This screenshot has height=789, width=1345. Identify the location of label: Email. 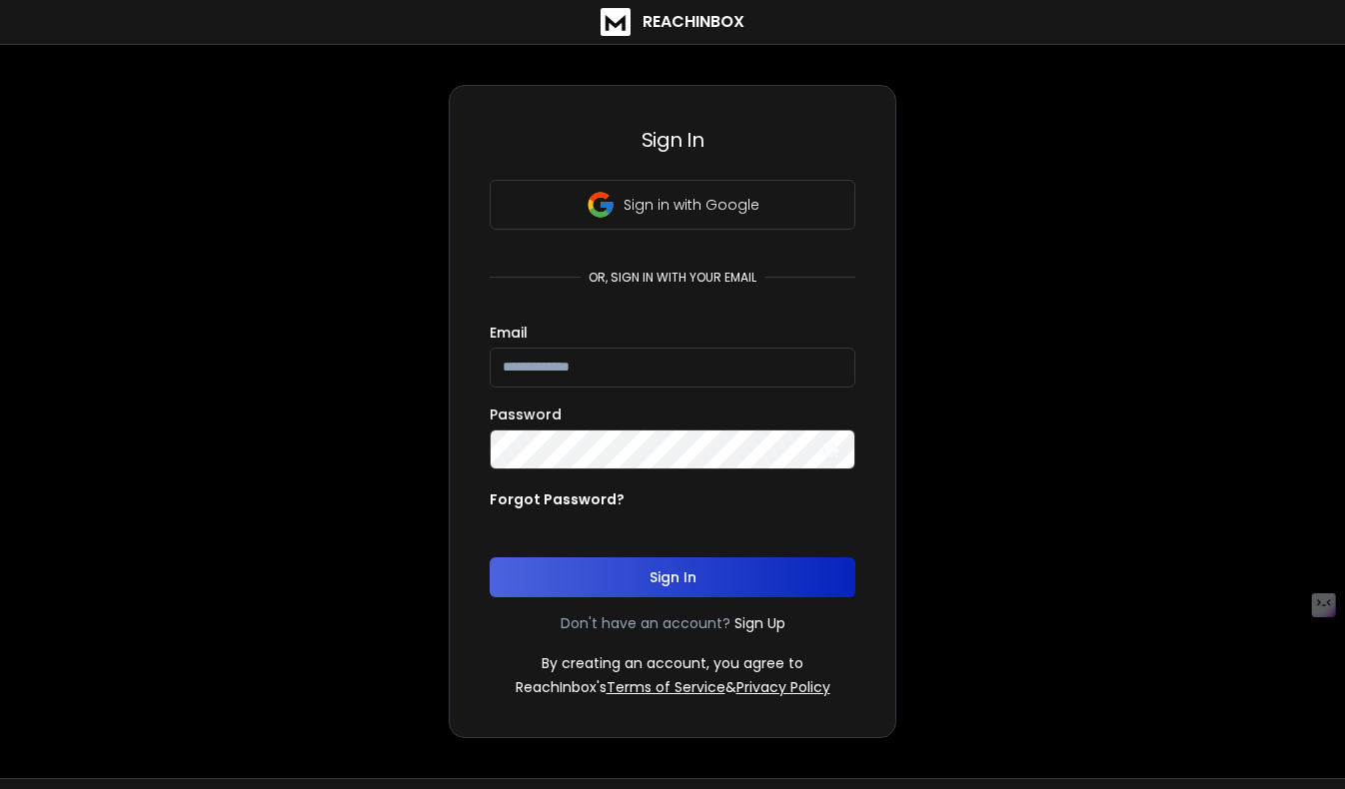
(508, 333).